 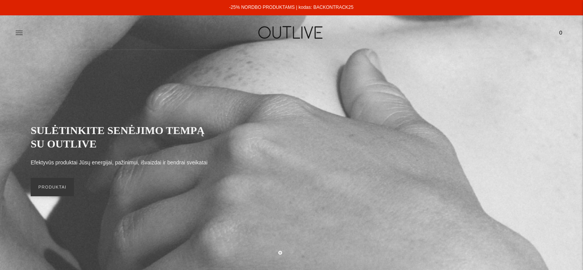 I want to click on span: 0, so click(x=561, y=33).